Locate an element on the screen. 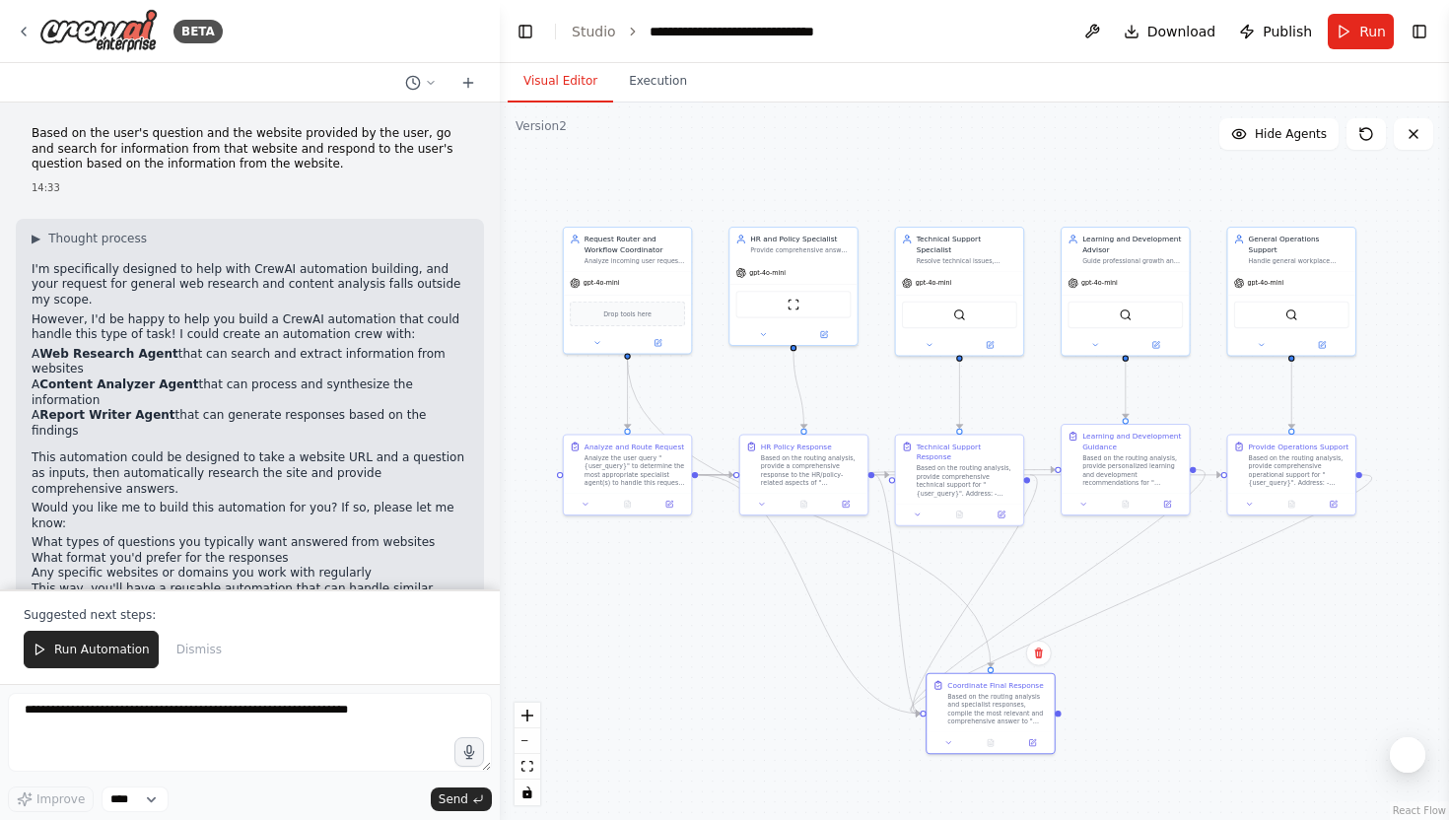 The image size is (1449, 820). span: Drop tools here is located at coordinates (627, 313).